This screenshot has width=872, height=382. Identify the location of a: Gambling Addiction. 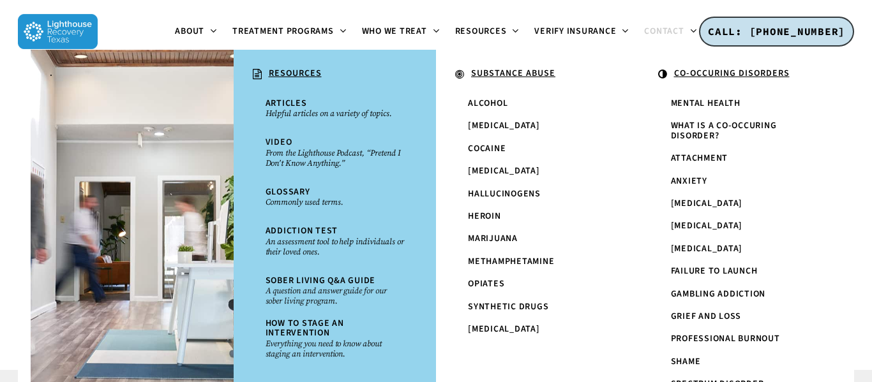
(740, 294).